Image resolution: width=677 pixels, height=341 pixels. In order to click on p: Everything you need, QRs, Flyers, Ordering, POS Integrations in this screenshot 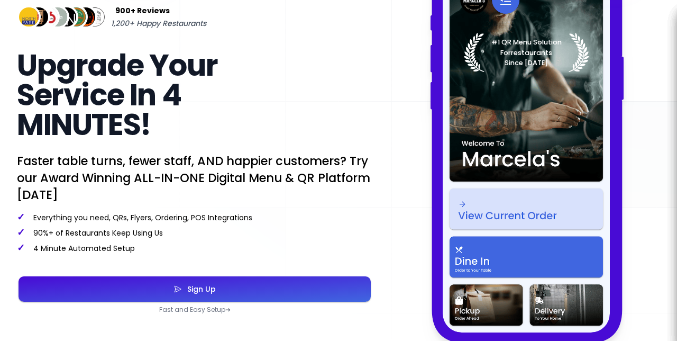, I will do `click(195, 217)`.